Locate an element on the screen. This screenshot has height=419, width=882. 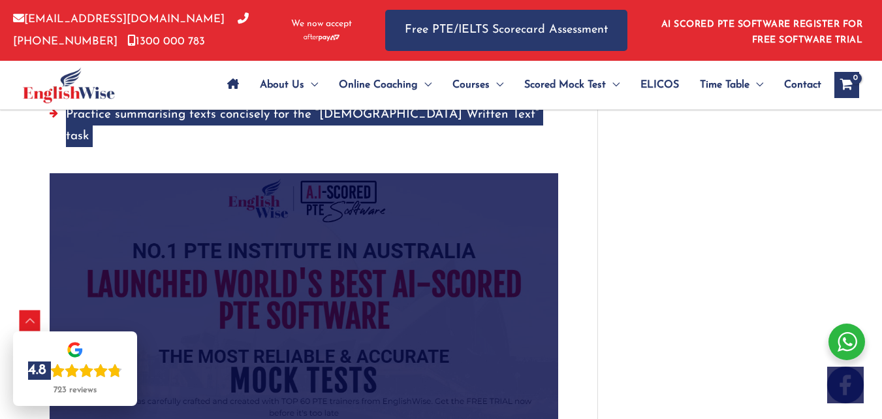
div: 4.8 is located at coordinates (37, 370).